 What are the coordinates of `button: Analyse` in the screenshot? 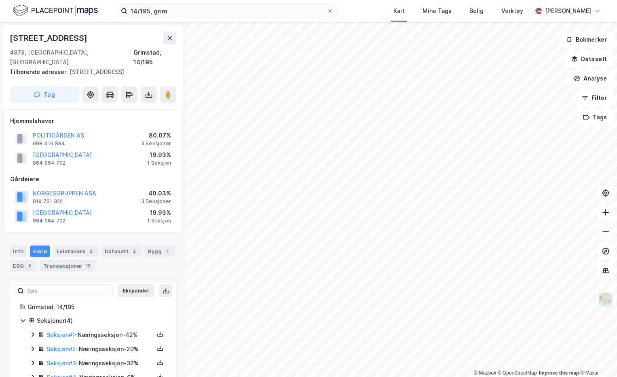 It's located at (590, 78).